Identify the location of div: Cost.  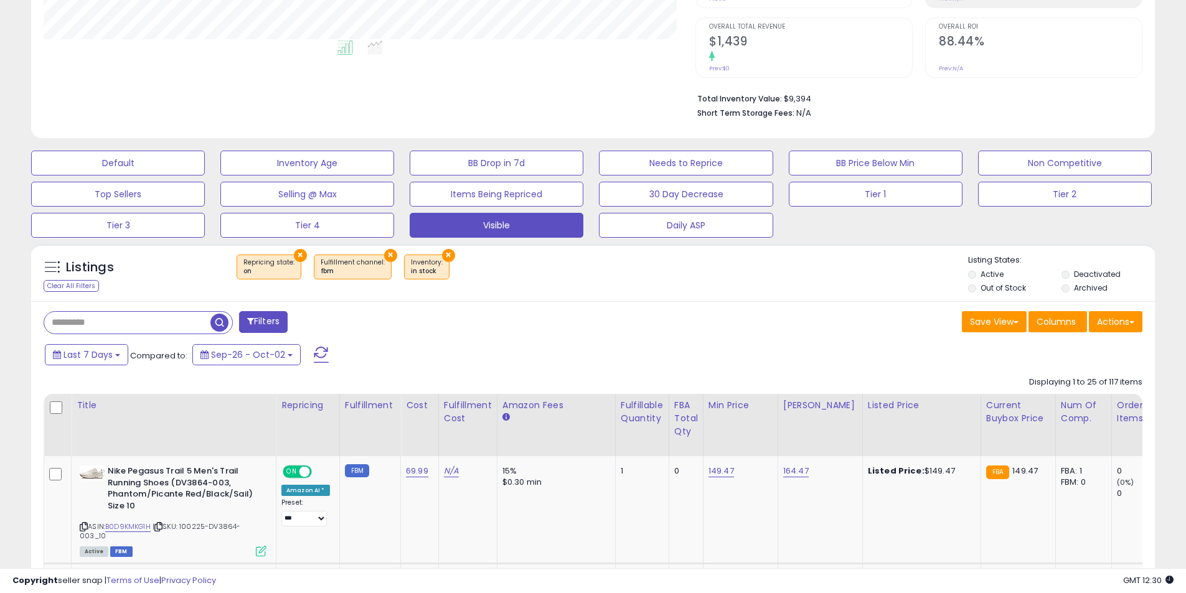
(420, 405).